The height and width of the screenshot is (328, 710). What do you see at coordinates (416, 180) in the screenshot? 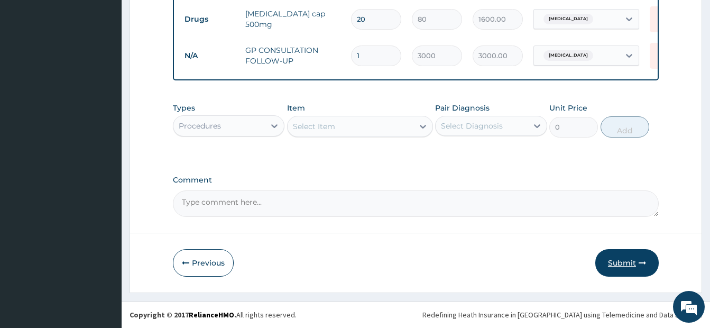
I see `label: Comment` at bounding box center [416, 180].